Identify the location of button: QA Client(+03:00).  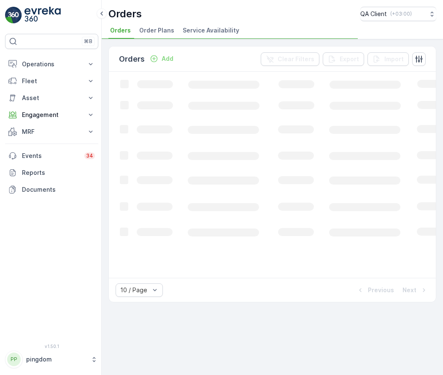
(399, 14).